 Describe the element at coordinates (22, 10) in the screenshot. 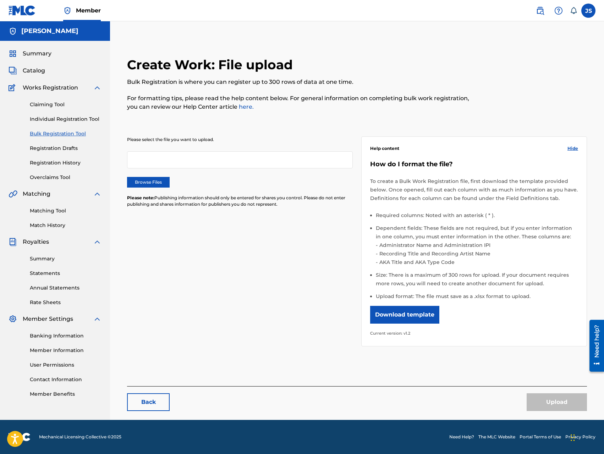

I see `img: MLC Logo` at that location.